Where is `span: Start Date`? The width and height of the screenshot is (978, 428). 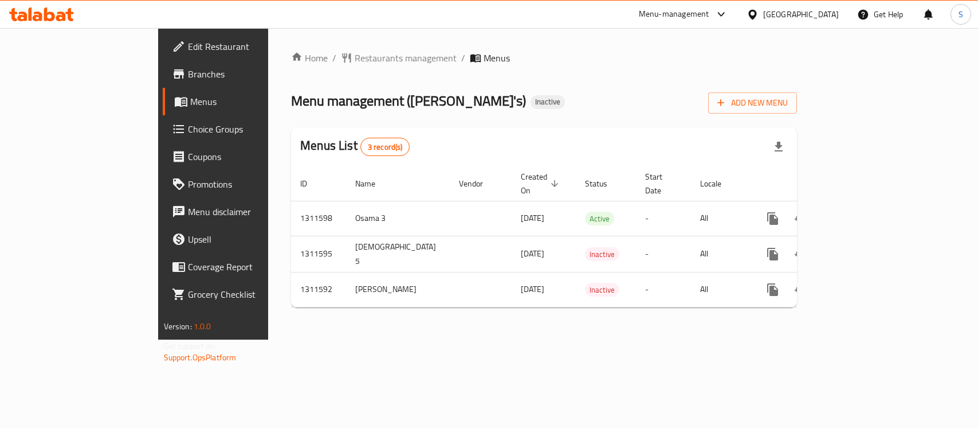
span: Start Date is located at coordinates (661, 183).